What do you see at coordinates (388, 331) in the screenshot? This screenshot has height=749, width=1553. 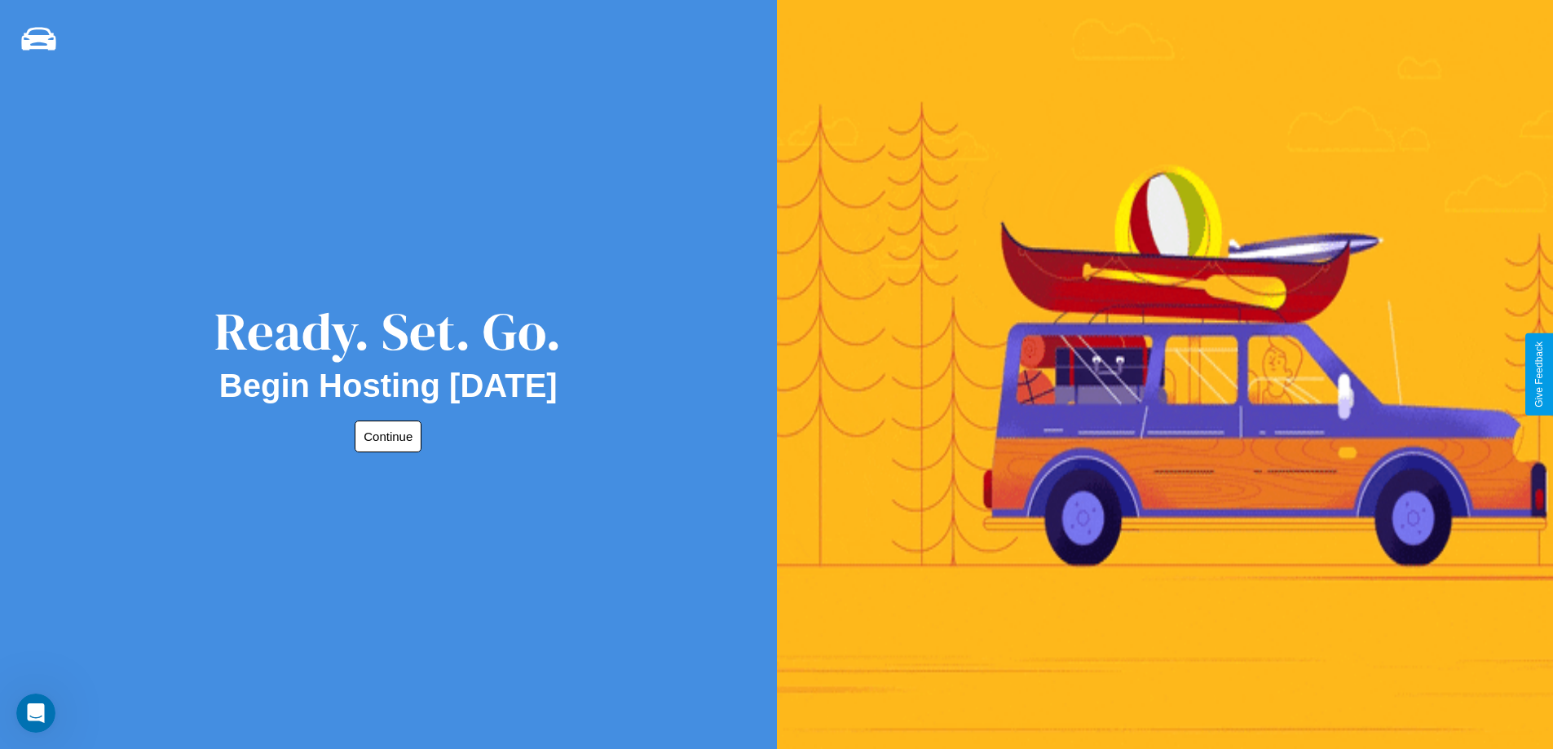 I see `div: Ready. Set. Go.` at bounding box center [388, 331].